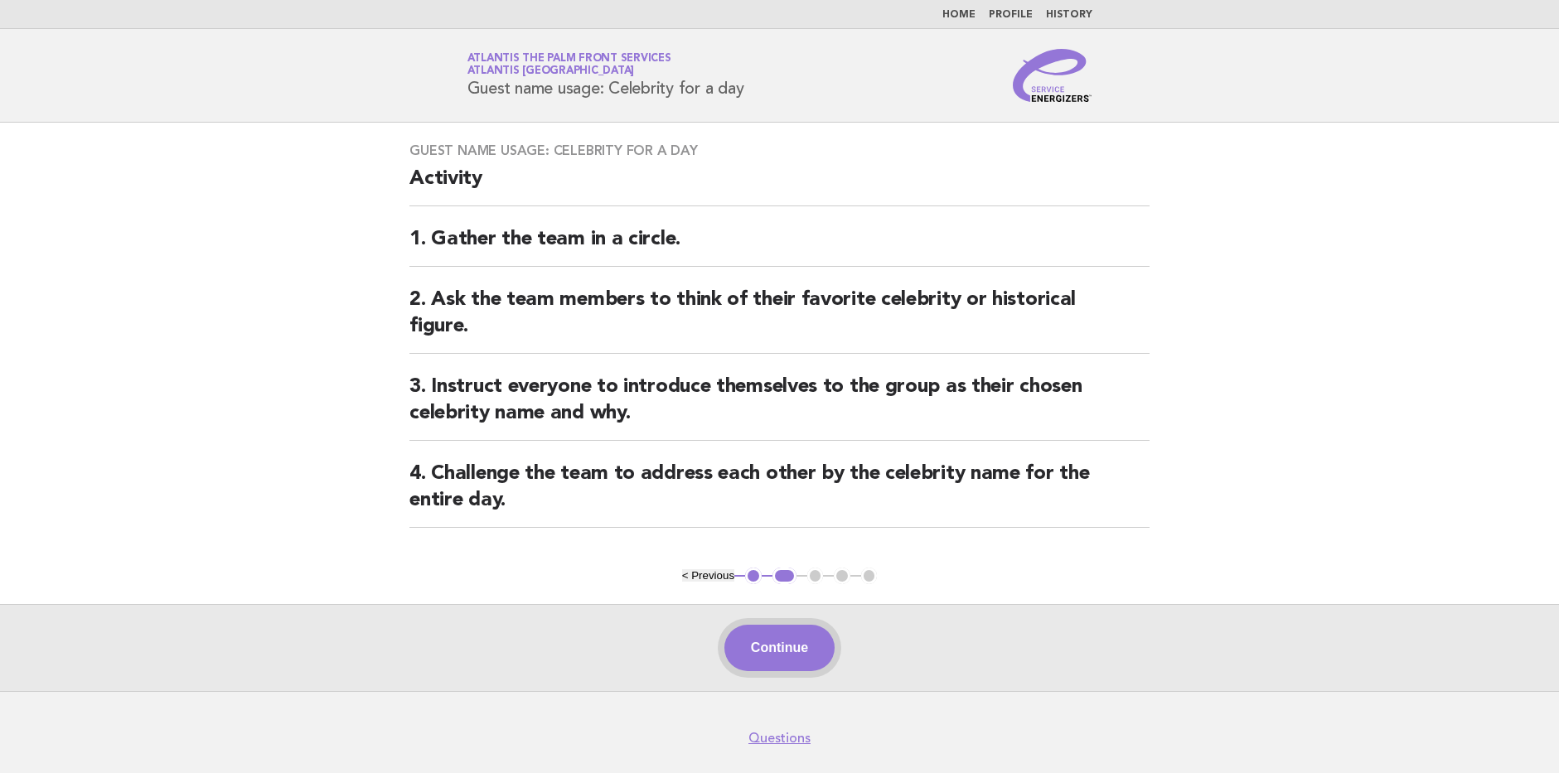  Describe the element at coordinates (779, 648) in the screenshot. I see `button: Continue` at that location.